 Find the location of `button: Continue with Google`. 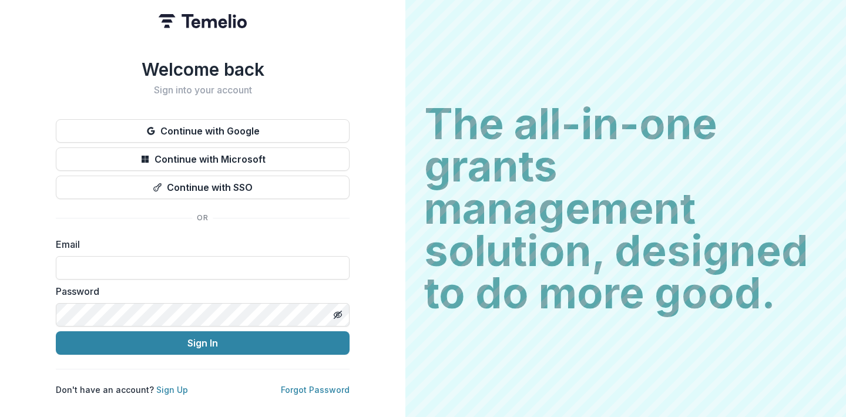

button: Continue with Google is located at coordinates (203, 131).